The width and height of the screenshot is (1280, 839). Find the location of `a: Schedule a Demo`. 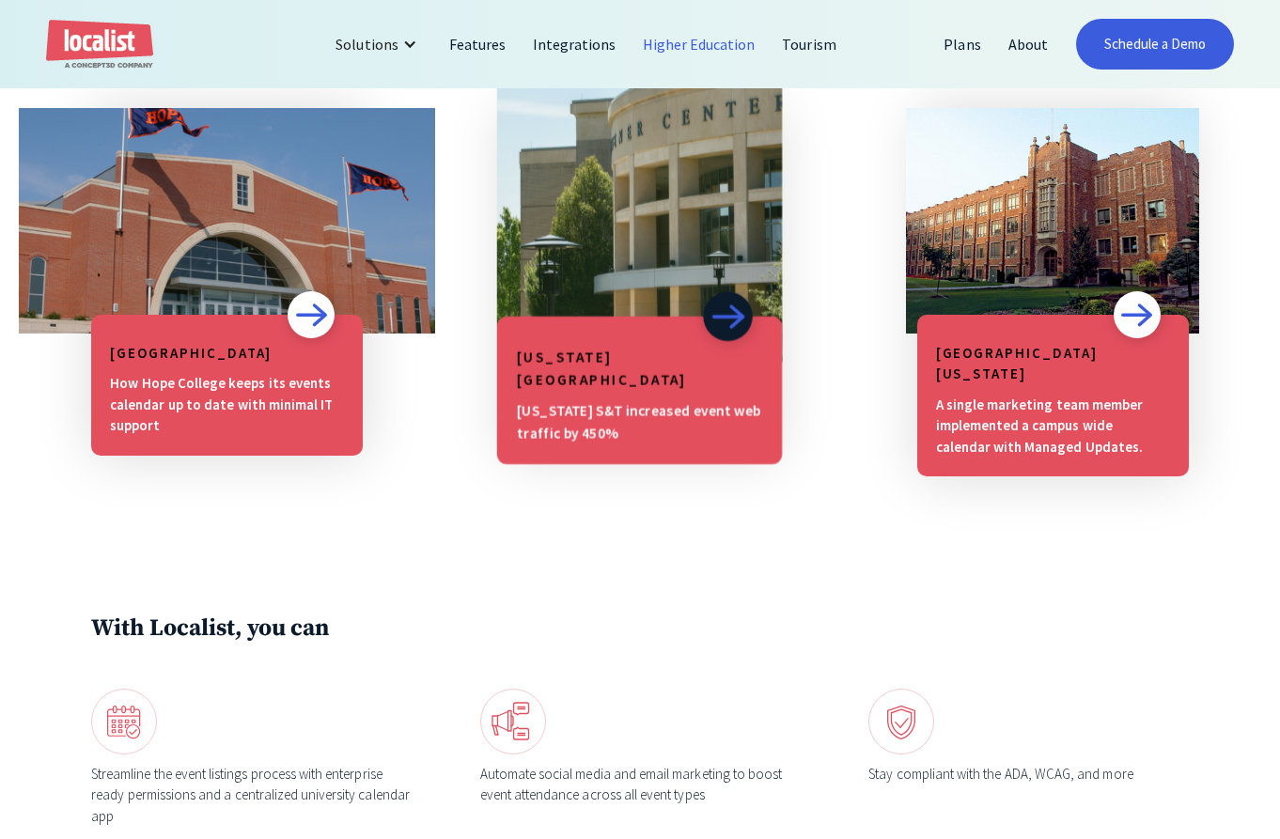

a: Schedule a Demo is located at coordinates (1155, 44).